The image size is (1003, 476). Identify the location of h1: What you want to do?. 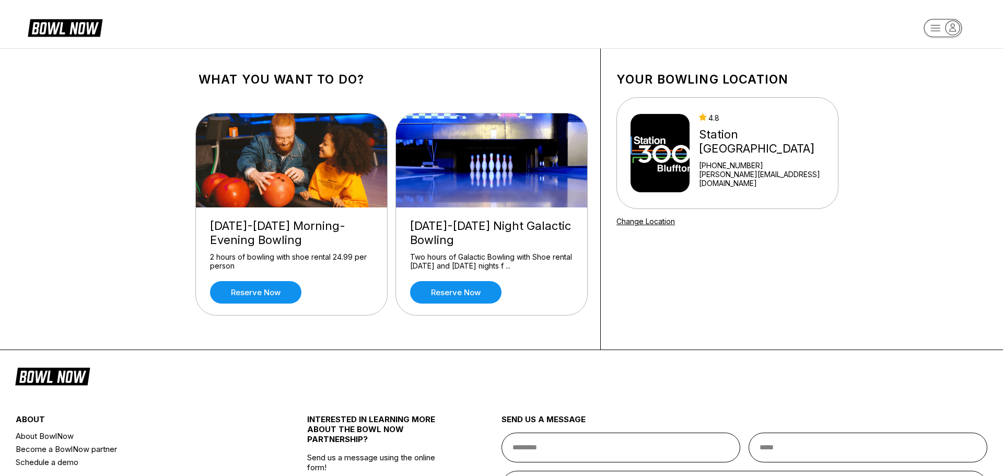
(391, 79).